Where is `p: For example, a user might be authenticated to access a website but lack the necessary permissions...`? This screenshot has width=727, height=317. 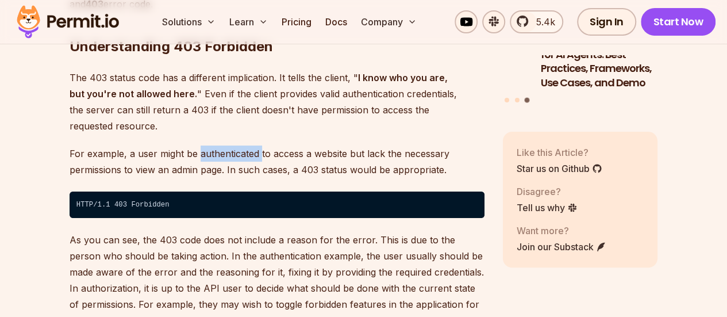 p: For example, a user might be authenticated to access a website but lack the necessary permissions... is located at coordinates (277, 161).